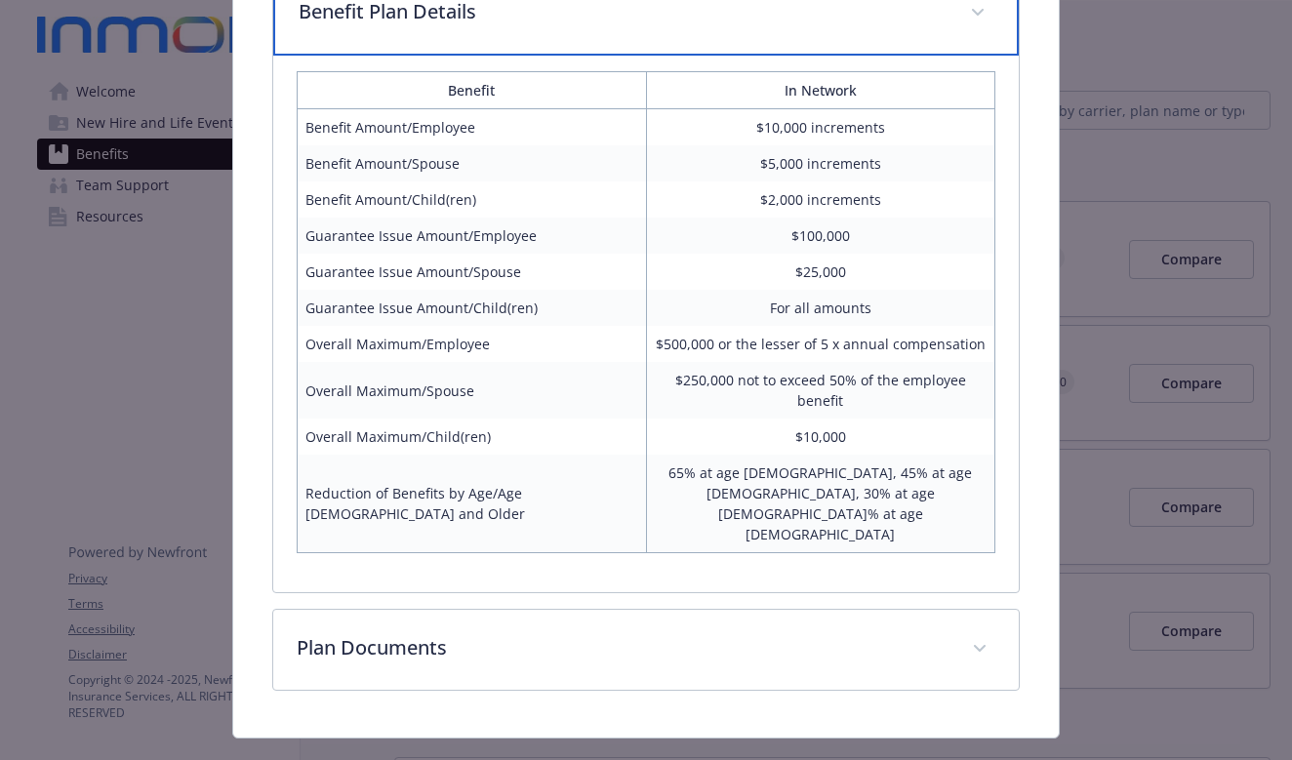 The height and width of the screenshot is (760, 1292). I want to click on td: Benefit Amount/Employee, so click(471, 128).